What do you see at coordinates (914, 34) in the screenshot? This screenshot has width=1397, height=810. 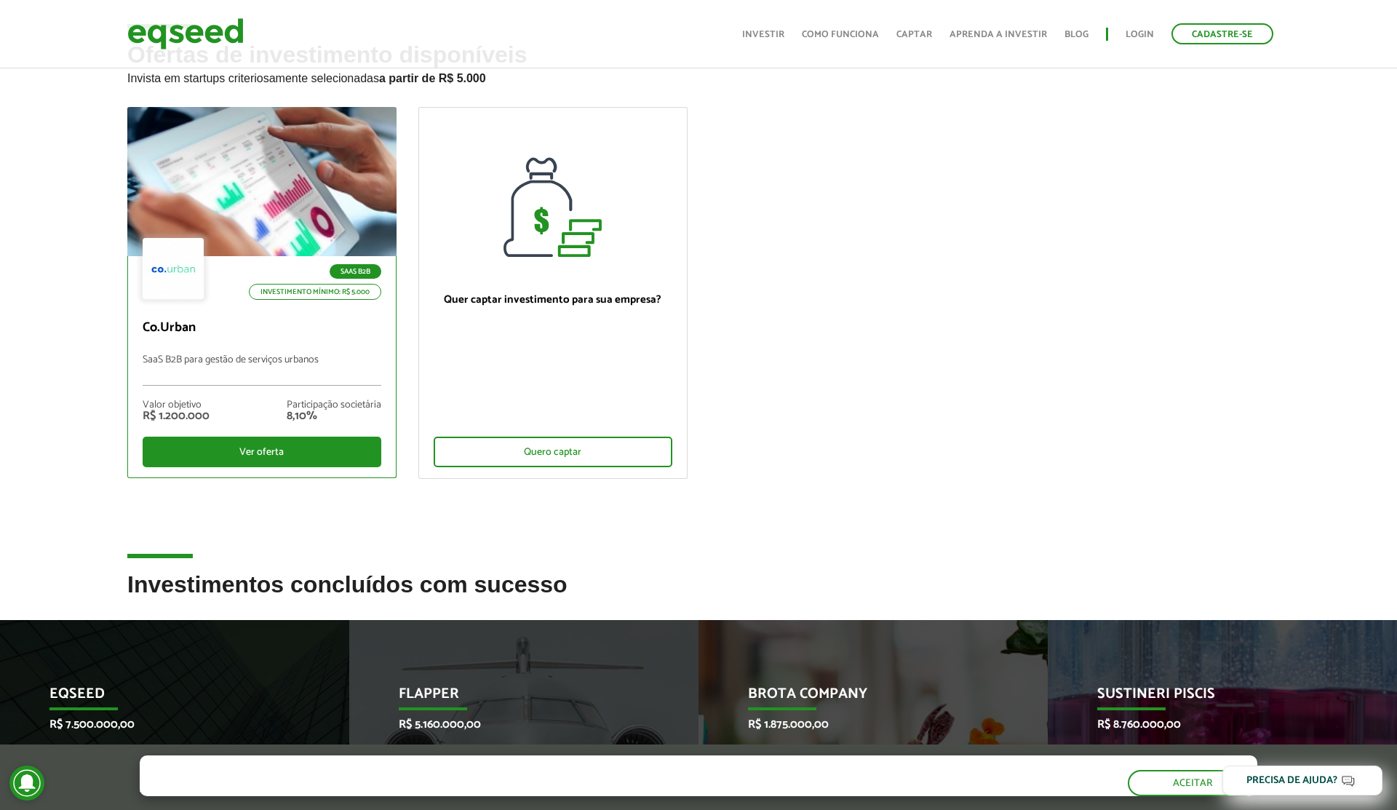 I see `a: Captar` at bounding box center [914, 34].